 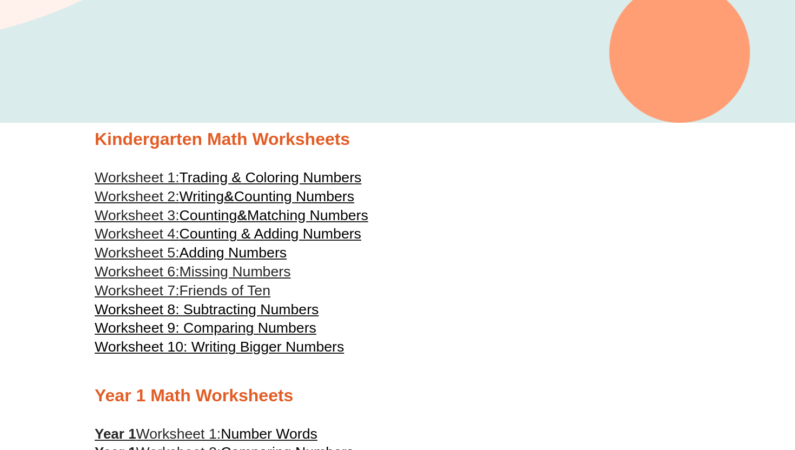 What do you see at coordinates (202, 196) in the screenshot?
I see `span: Writing` at bounding box center [202, 196].